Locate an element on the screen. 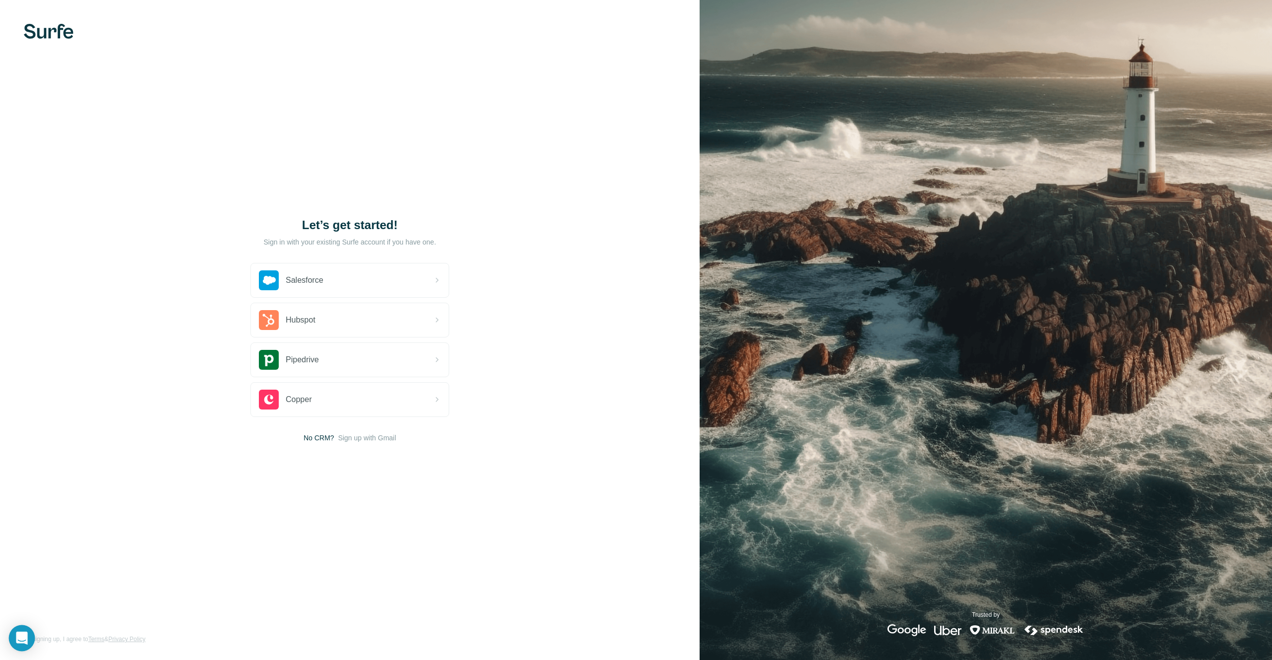  img: google's logo is located at coordinates (907, 630).